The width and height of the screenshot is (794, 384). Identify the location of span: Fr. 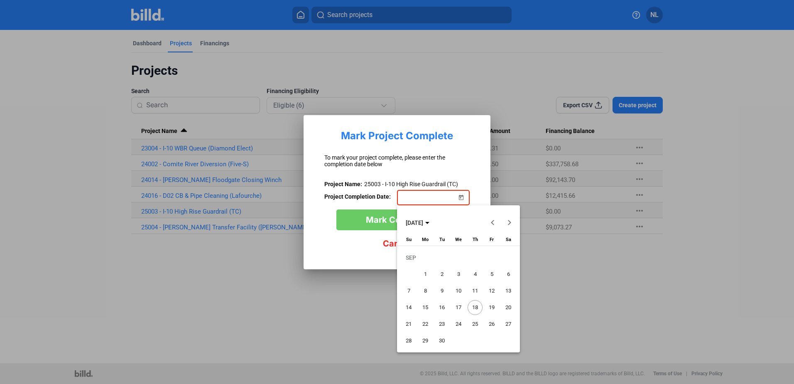
(492, 239).